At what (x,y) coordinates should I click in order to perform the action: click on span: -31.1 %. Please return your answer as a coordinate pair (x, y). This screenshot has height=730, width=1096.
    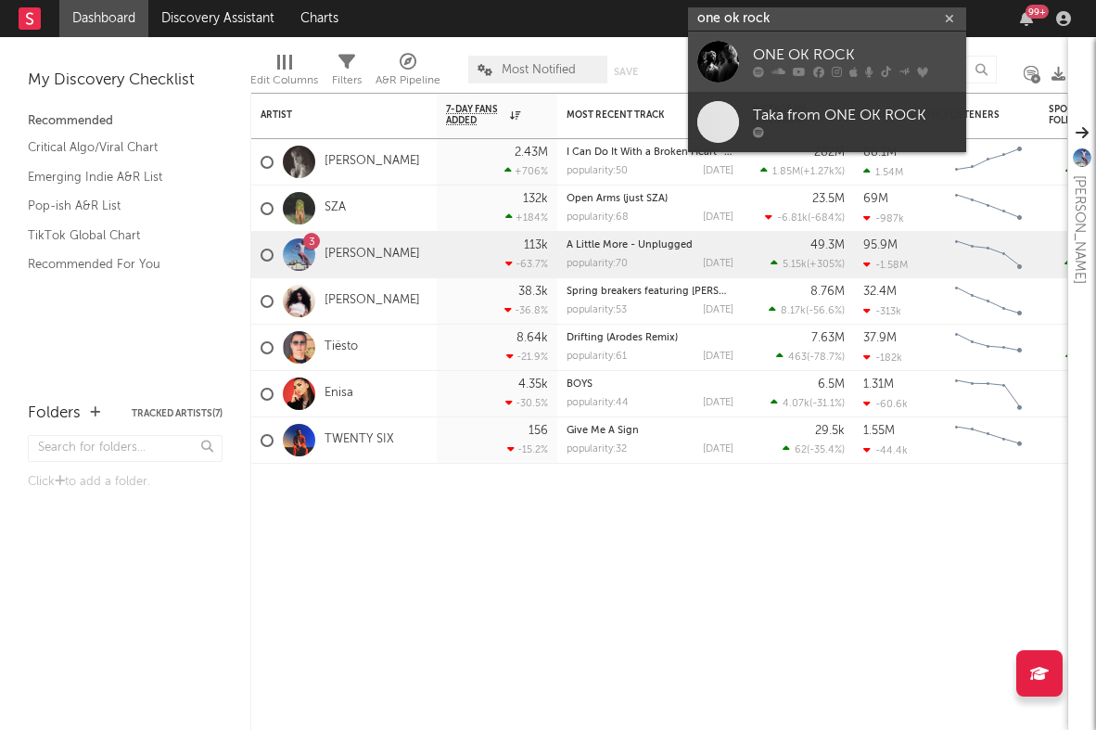
    Looking at the image, I should click on (827, 404).